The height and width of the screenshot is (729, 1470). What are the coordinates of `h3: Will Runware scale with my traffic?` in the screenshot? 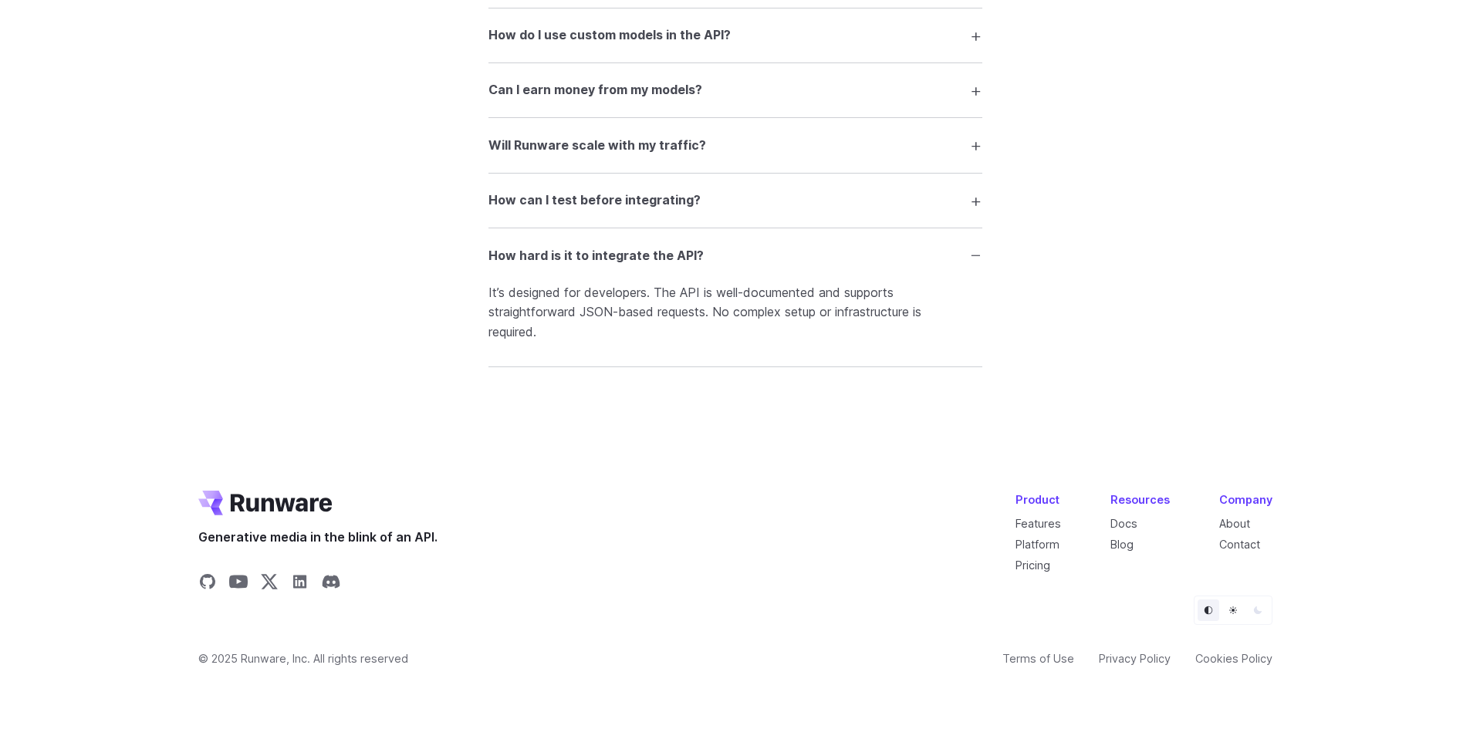 It's located at (597, 146).